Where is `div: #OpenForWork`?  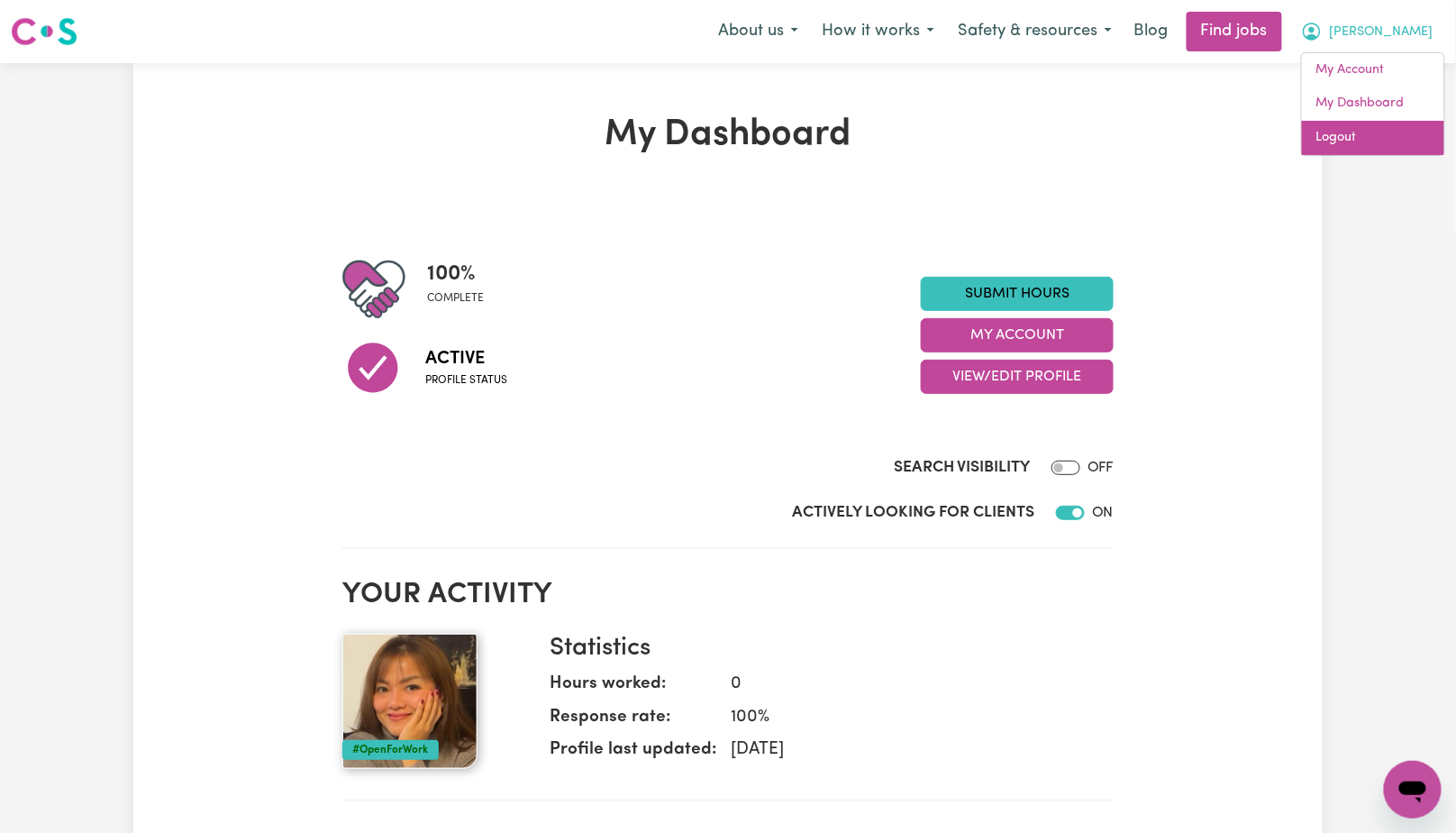
div: #OpenForWork is located at coordinates (390, 750).